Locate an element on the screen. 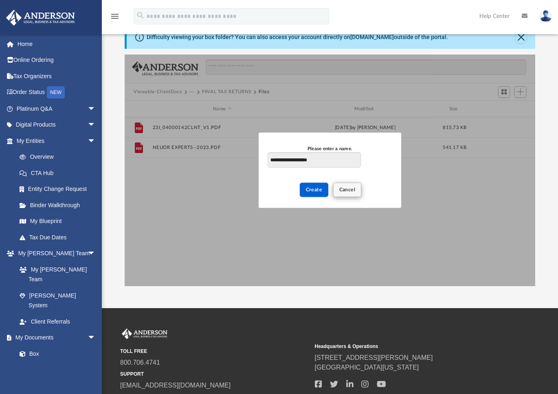  a: menu is located at coordinates (115, 18).